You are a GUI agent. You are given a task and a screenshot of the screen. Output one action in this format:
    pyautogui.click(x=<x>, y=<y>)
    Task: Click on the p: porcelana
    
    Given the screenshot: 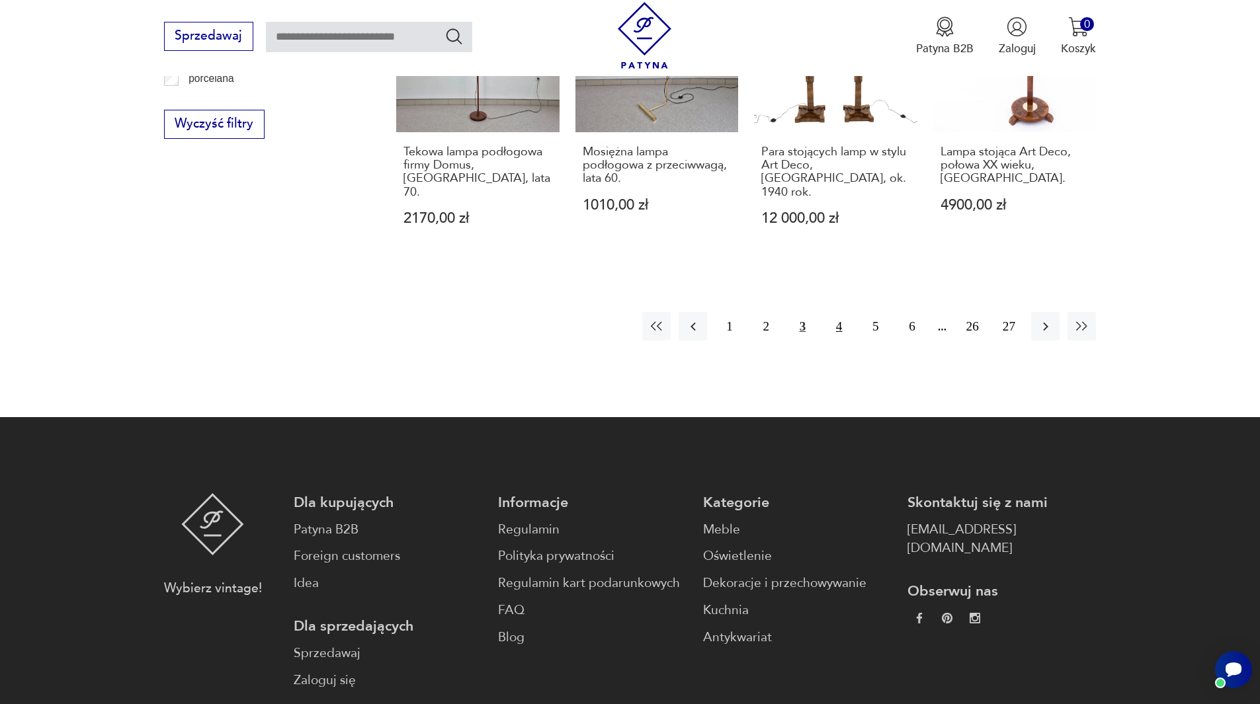 What is the action you would take?
    pyautogui.click(x=211, y=79)
    